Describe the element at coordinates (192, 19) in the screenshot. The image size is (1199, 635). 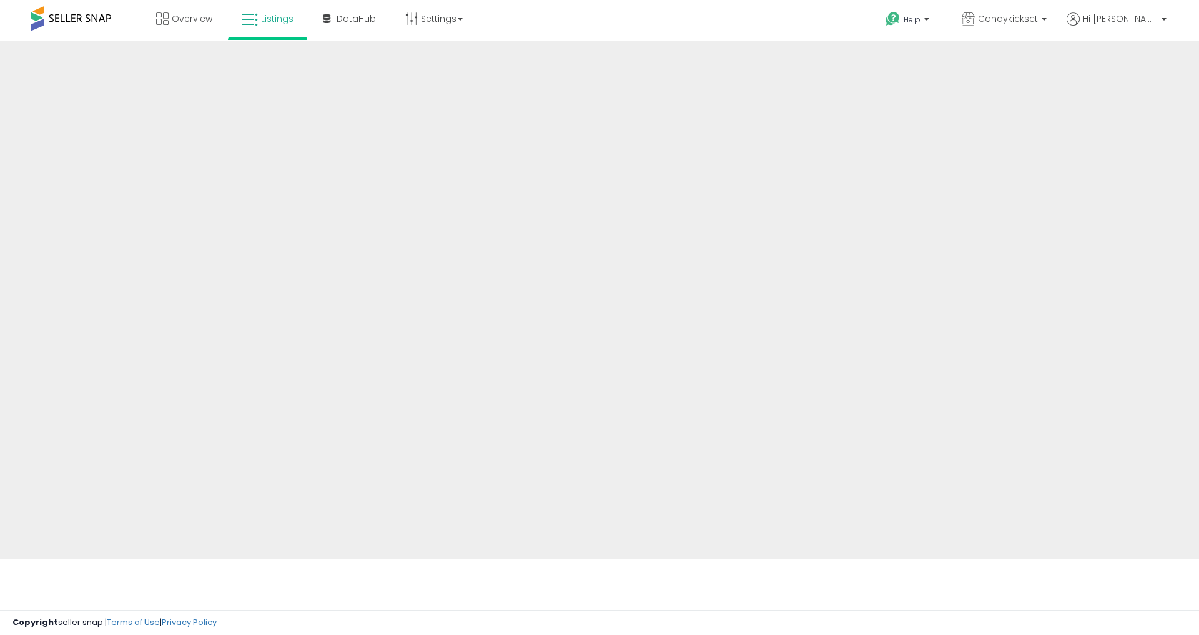
I see `span: Overview` at that location.